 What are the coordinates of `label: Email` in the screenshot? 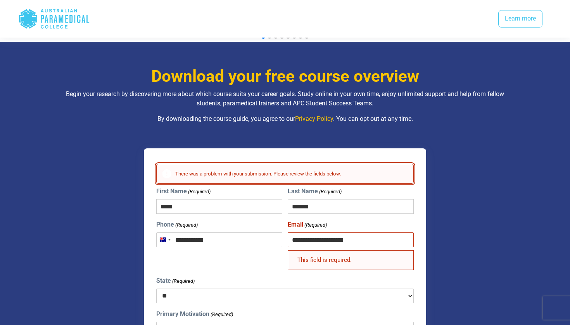 It's located at (307, 225).